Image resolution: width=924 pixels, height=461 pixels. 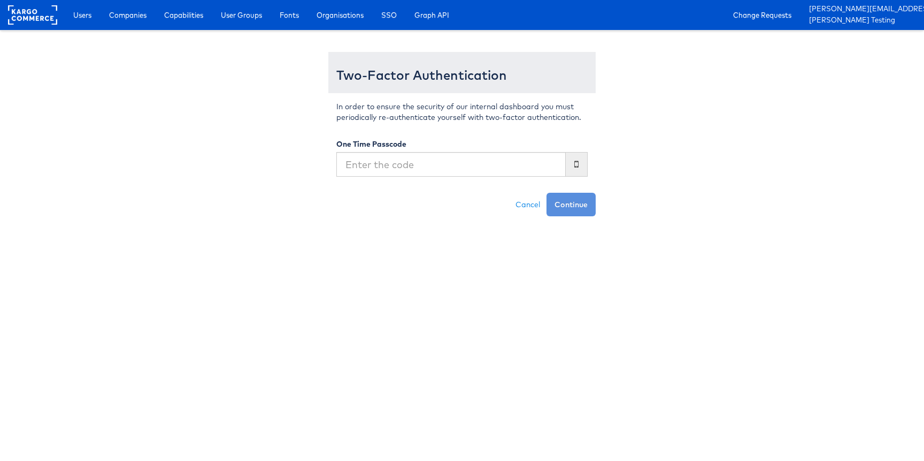 What do you see at coordinates (762, 15) in the screenshot?
I see `a: Change Requests` at bounding box center [762, 15].